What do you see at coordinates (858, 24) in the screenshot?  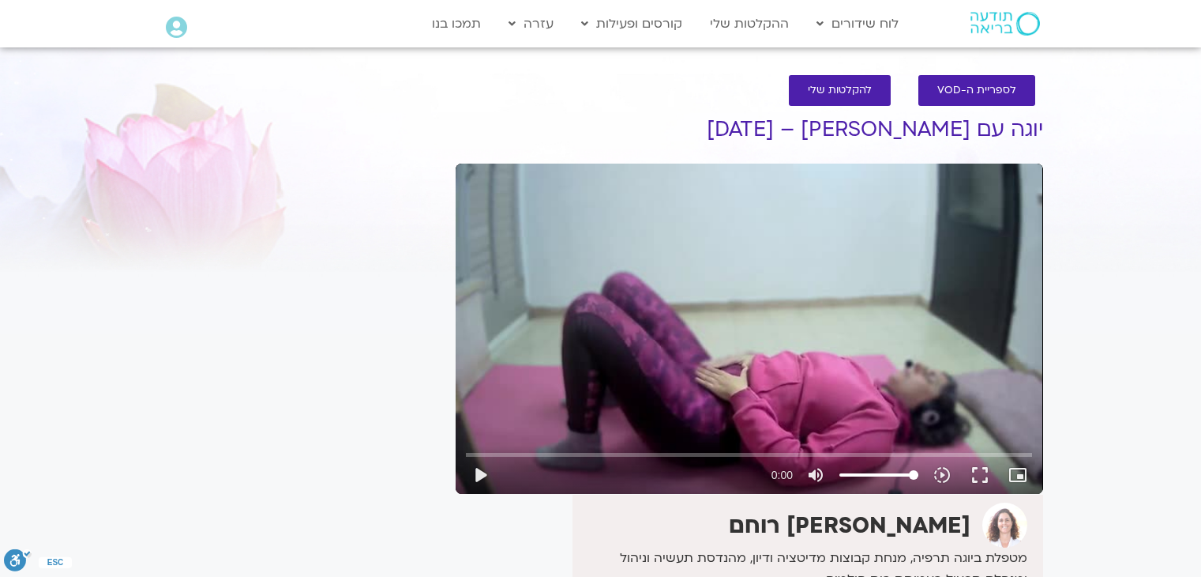 I see `a: לוח שידורים` at bounding box center [858, 24].